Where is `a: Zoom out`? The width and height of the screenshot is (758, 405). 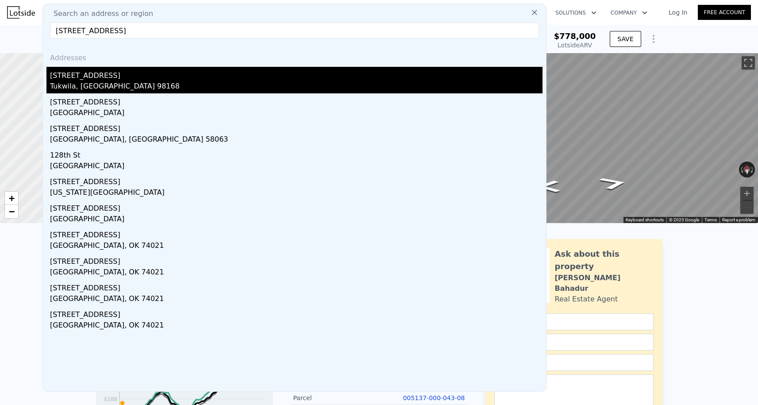
a: Zoom out is located at coordinates (11, 211).